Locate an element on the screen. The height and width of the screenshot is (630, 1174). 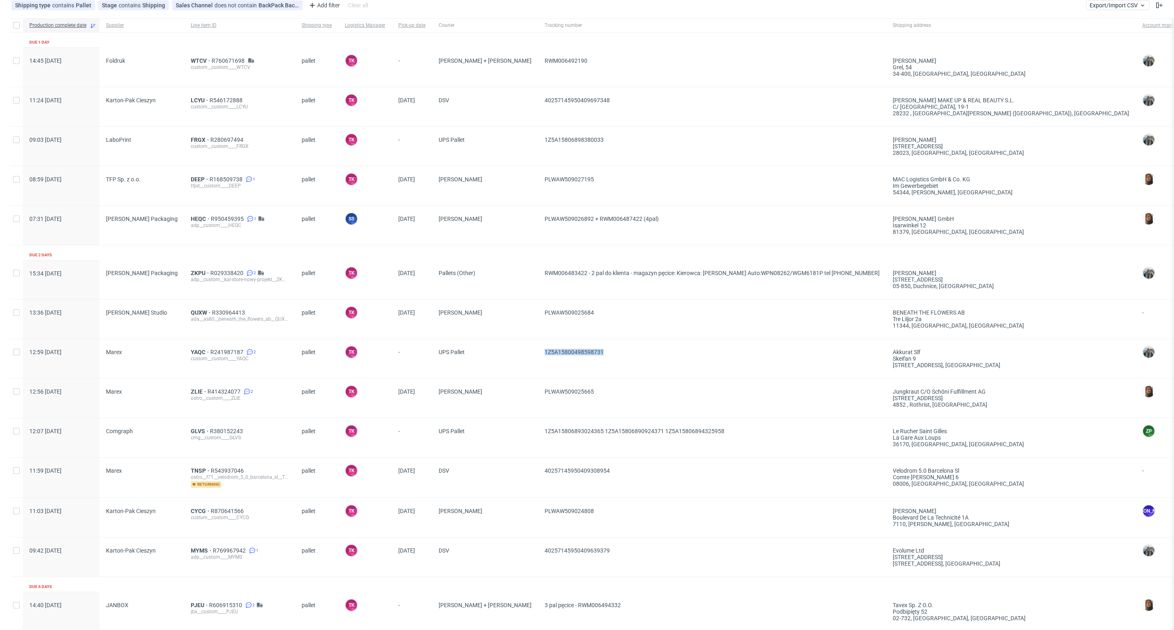
div: Le Rucher Saint Gilles is located at coordinates (1011, 431).